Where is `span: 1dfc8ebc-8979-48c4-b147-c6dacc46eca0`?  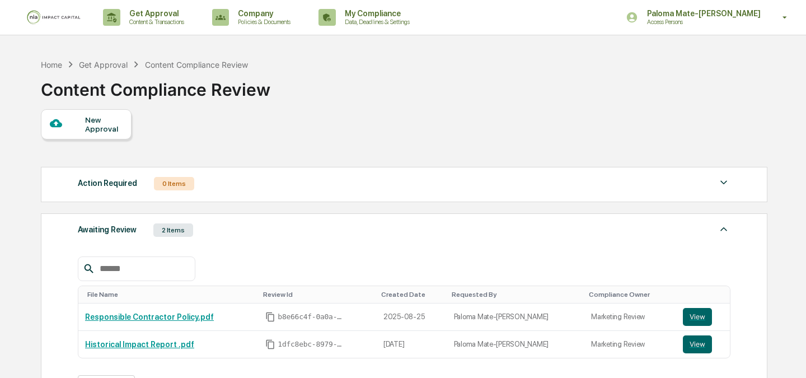
span: 1dfc8ebc-8979-48c4-b147-c6dacc46eca0 is located at coordinates (311, 344).